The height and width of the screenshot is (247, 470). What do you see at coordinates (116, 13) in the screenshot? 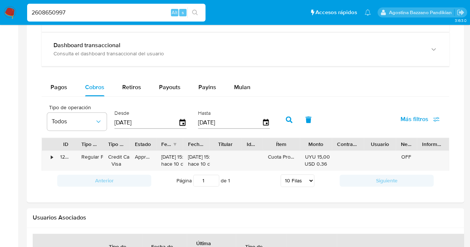
I see `input: Buscar usuario o caso...` at bounding box center [116, 13].